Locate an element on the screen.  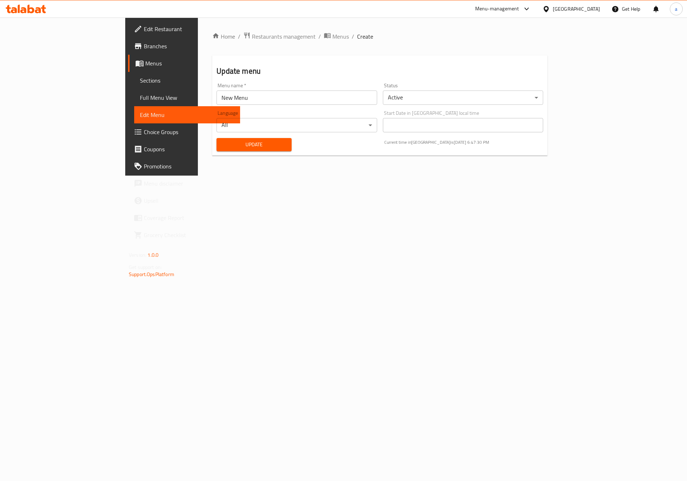
a: Promotions is located at coordinates (184, 166).